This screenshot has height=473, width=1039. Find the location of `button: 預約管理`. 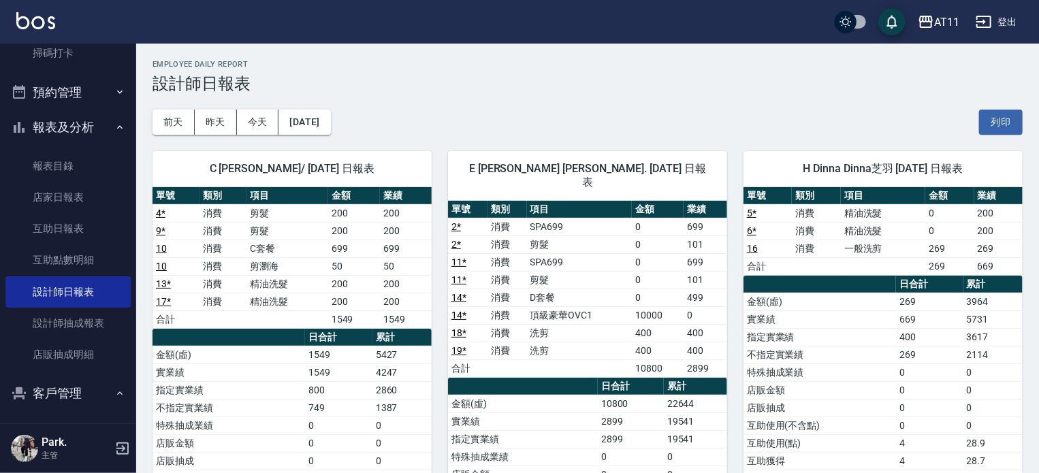

button: 預約管理 is located at coordinates (68, 93).